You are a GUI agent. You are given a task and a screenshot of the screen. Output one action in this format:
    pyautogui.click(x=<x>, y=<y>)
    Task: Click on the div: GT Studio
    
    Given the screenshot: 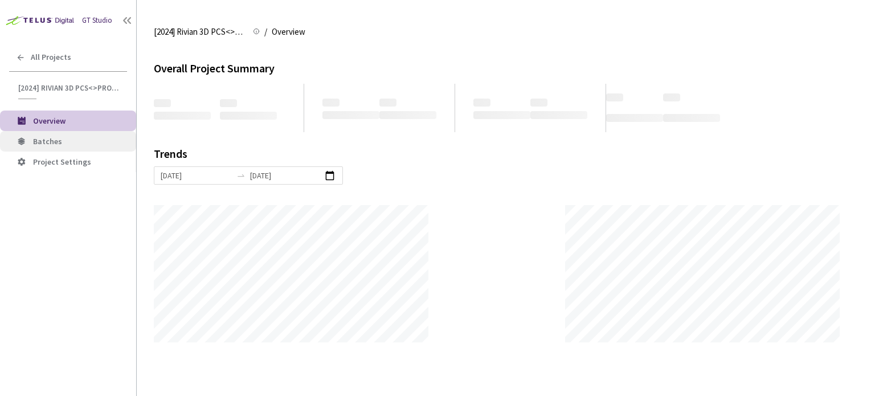 What is the action you would take?
    pyautogui.click(x=97, y=21)
    